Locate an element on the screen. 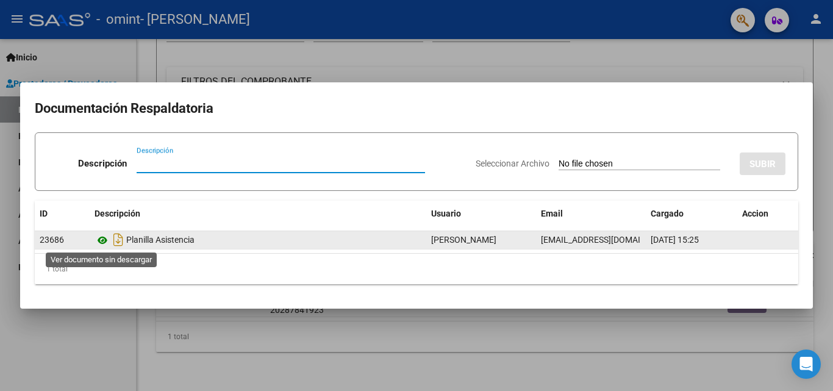 The width and height of the screenshot is (833, 391). span: ID is located at coordinates (43, 214).